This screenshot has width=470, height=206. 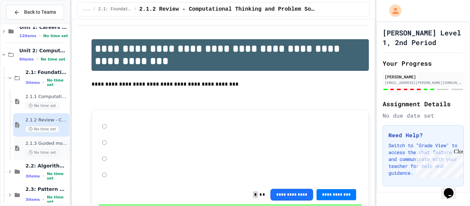 I want to click on h3: Need Help?, so click(x=423, y=135).